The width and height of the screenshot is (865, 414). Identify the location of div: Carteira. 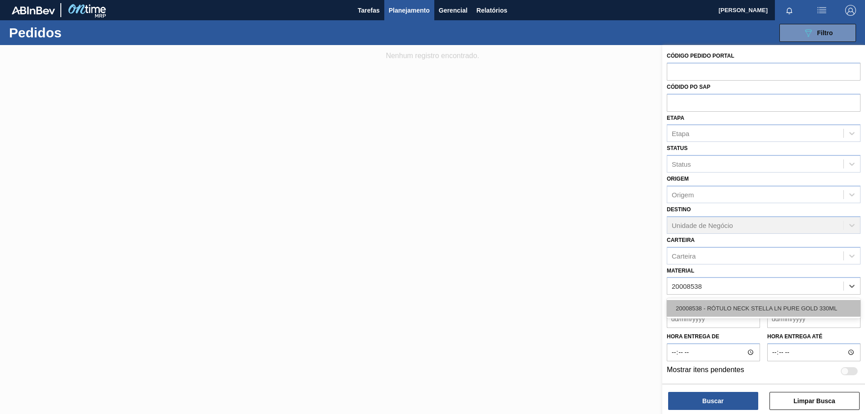
(683, 255).